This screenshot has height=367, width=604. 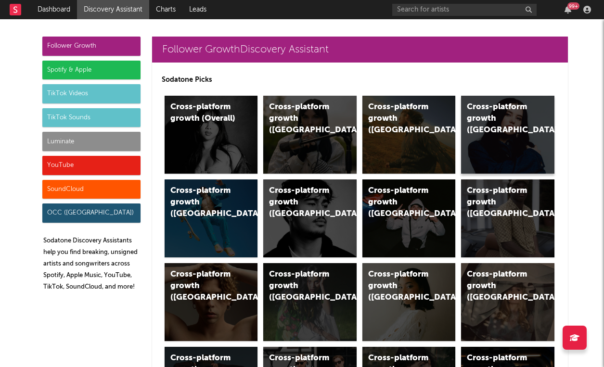 What do you see at coordinates (203, 113) in the screenshot?
I see `div: Cross-platform growth (Overall)` at bounding box center [203, 113].